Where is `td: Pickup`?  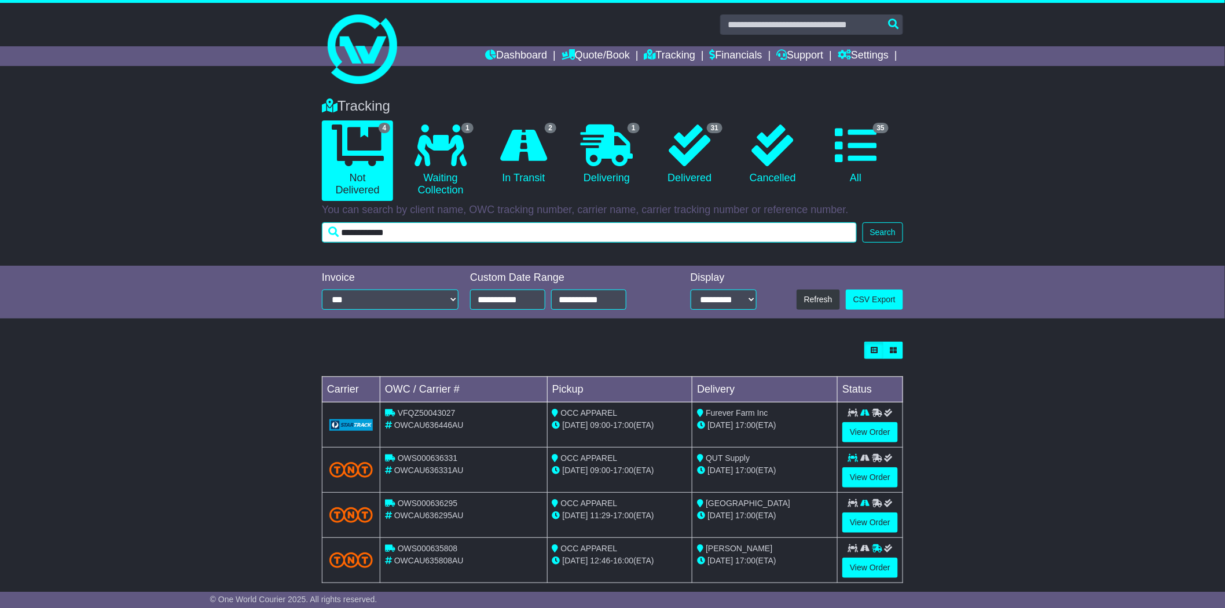 td: Pickup is located at coordinates (619, 390).